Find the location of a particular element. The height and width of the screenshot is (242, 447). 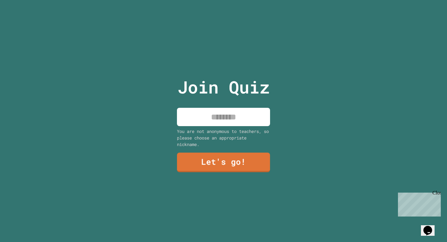

div: Chat with us now!Close is located at coordinates (23, 21).